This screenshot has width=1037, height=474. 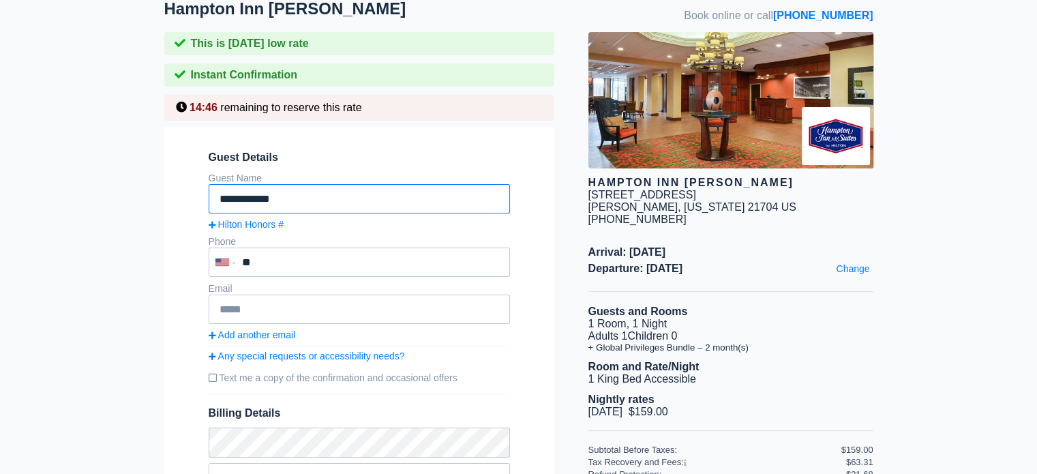 What do you see at coordinates (224, 262) in the screenshot?
I see `div: United States: +1` at bounding box center [224, 262].